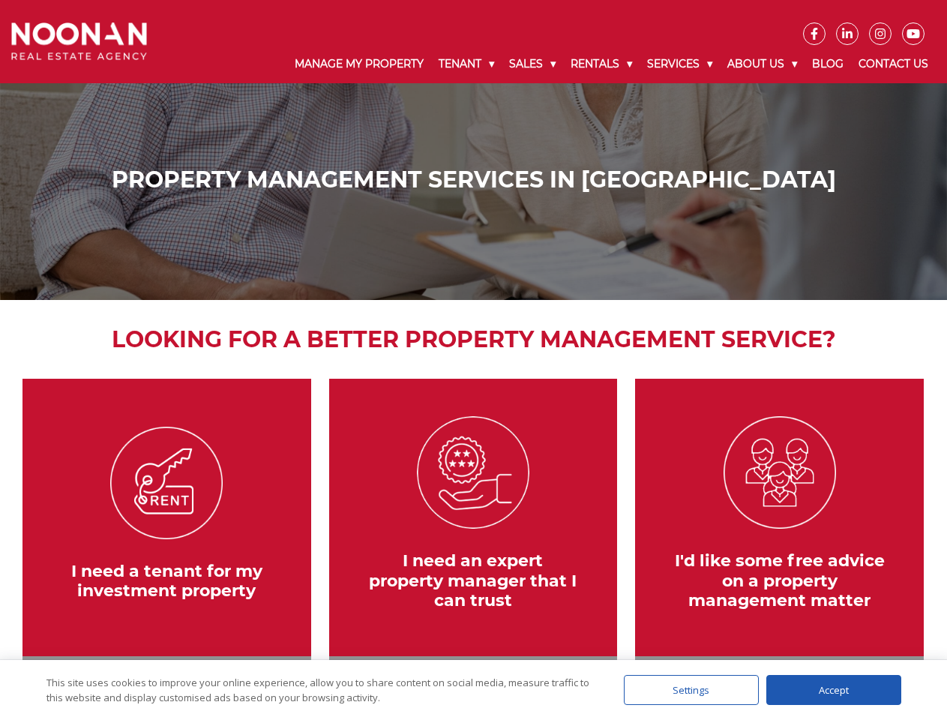 The height and width of the screenshot is (720, 947). What do you see at coordinates (691, 690) in the screenshot?
I see `div: Settings` at bounding box center [691, 690].